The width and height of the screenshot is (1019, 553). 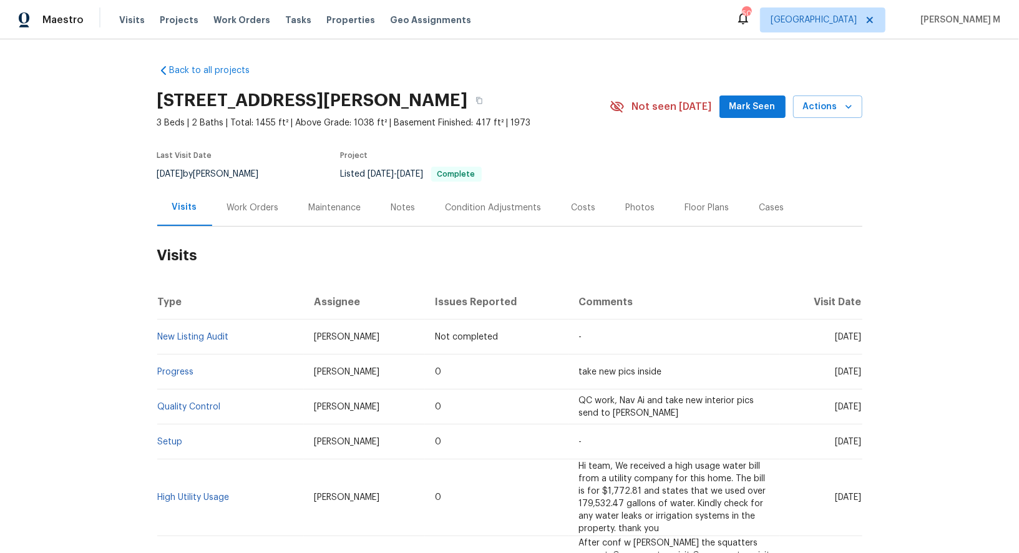 What do you see at coordinates (466, 337) in the screenshot?
I see `span: Not completed` at bounding box center [466, 337].